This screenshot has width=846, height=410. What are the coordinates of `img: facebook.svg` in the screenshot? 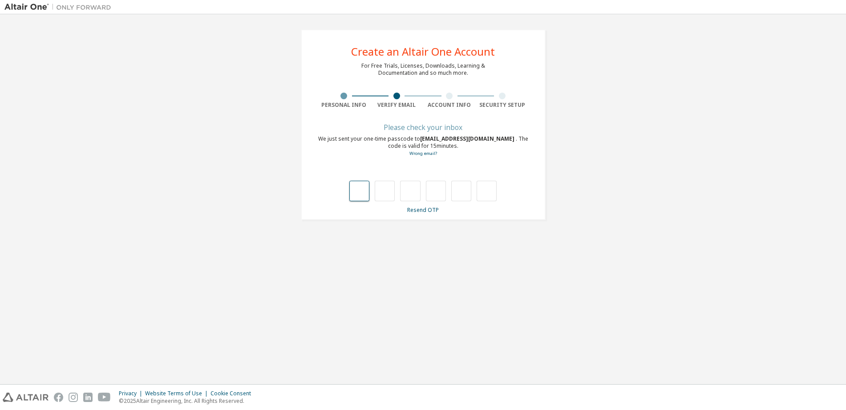 It's located at (58, 397).